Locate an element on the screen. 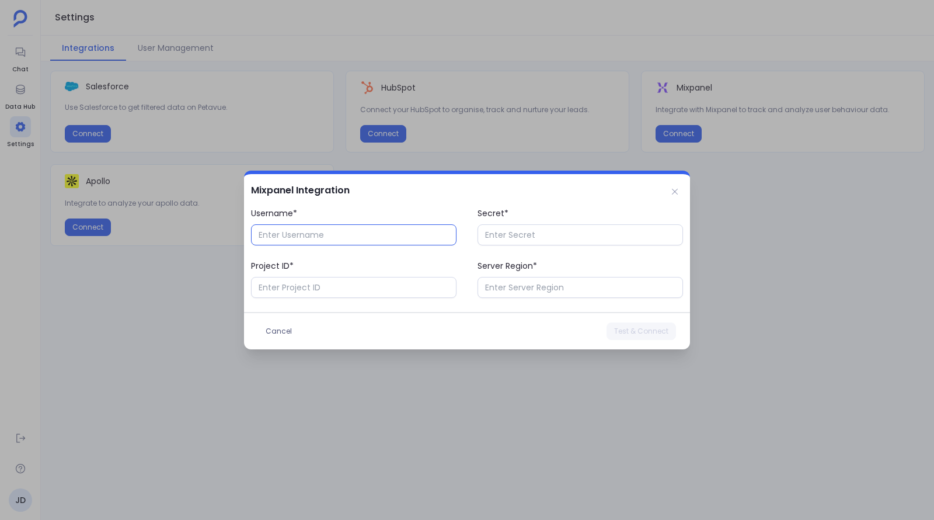  input: Secret* is located at coordinates (580, 235).